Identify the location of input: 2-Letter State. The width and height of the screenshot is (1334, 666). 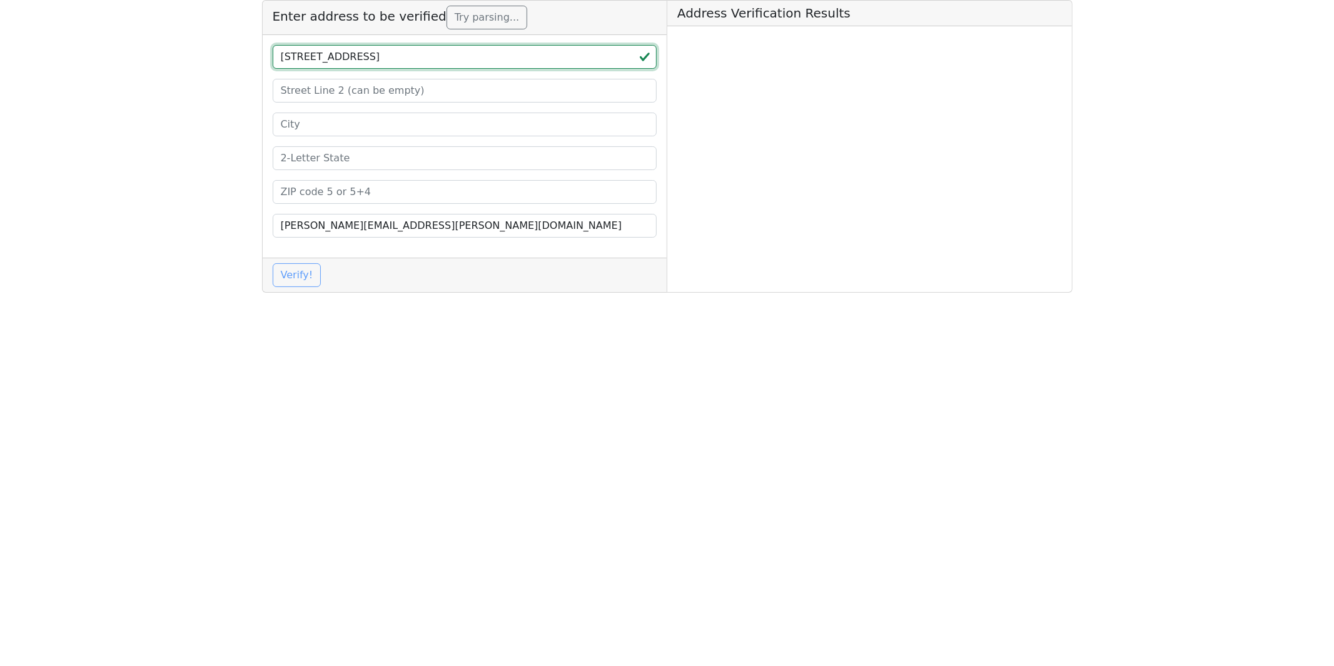
(465, 158).